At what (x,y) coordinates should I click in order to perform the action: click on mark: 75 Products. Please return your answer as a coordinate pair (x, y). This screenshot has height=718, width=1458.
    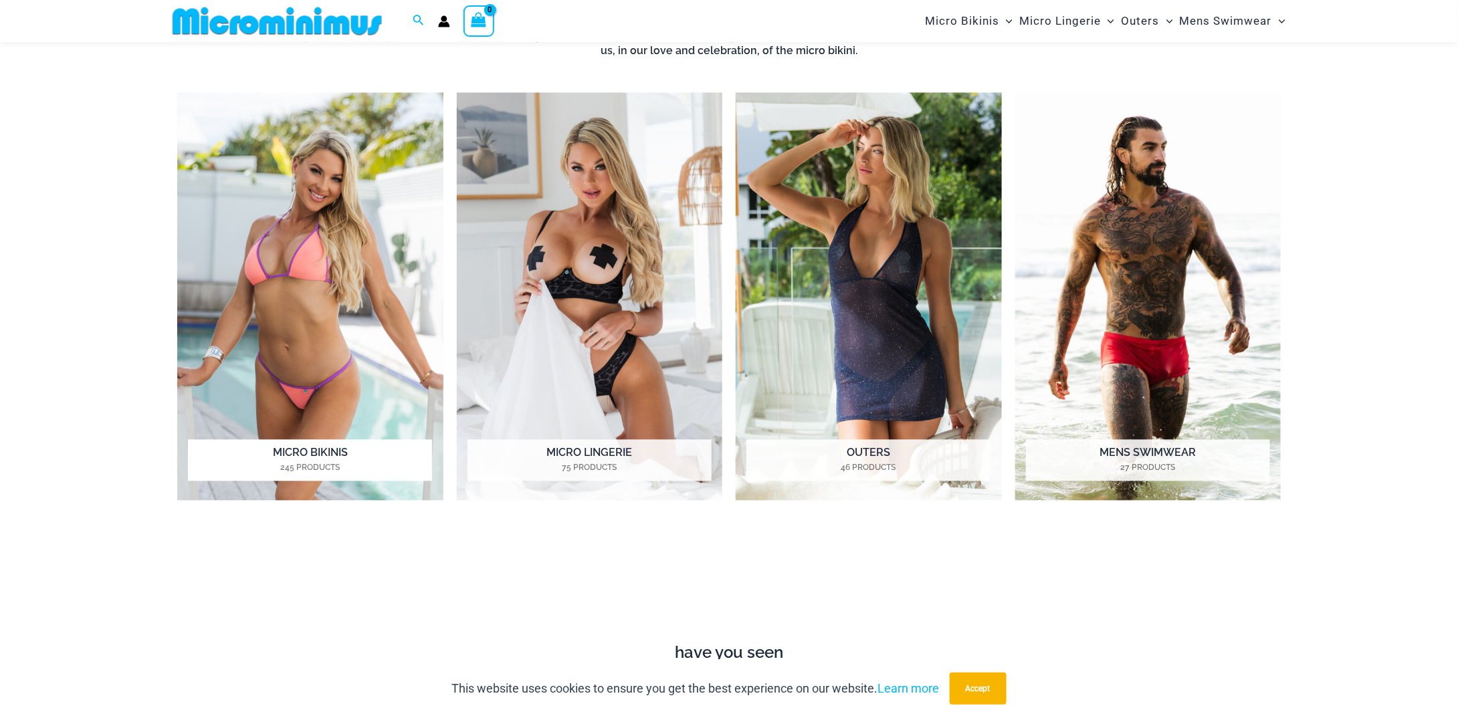
    Looking at the image, I should click on (589, 468).